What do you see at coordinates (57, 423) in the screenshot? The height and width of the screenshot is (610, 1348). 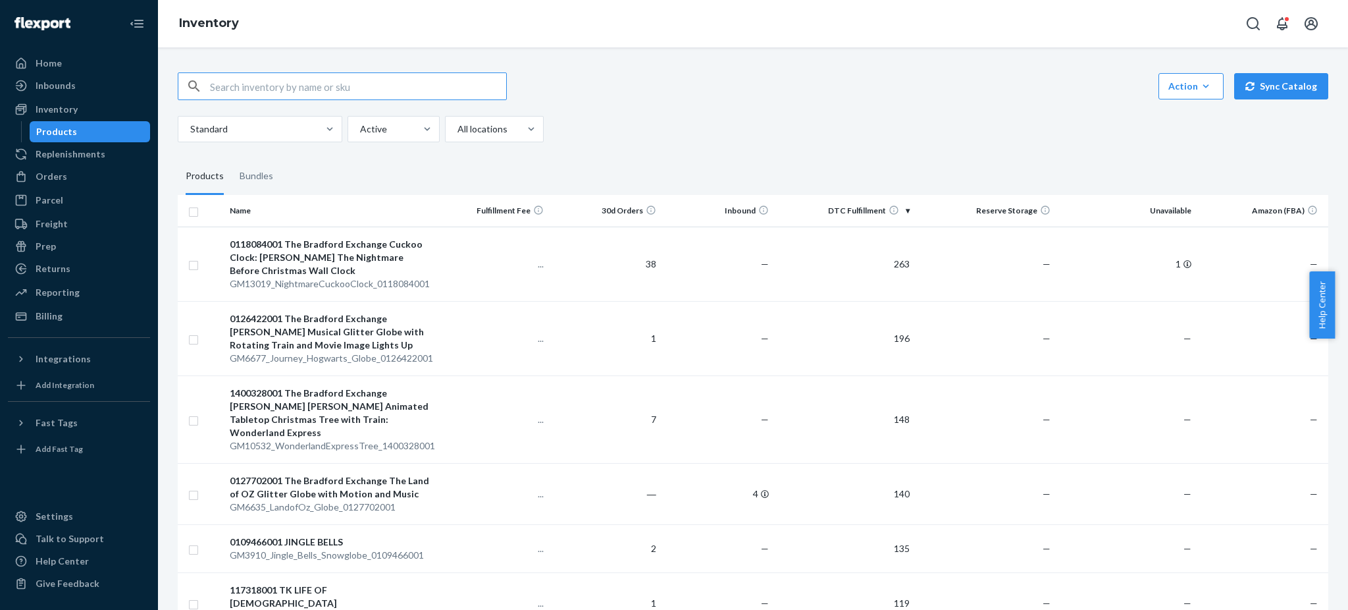 I see `div: Fast Tags` at bounding box center [57, 423].